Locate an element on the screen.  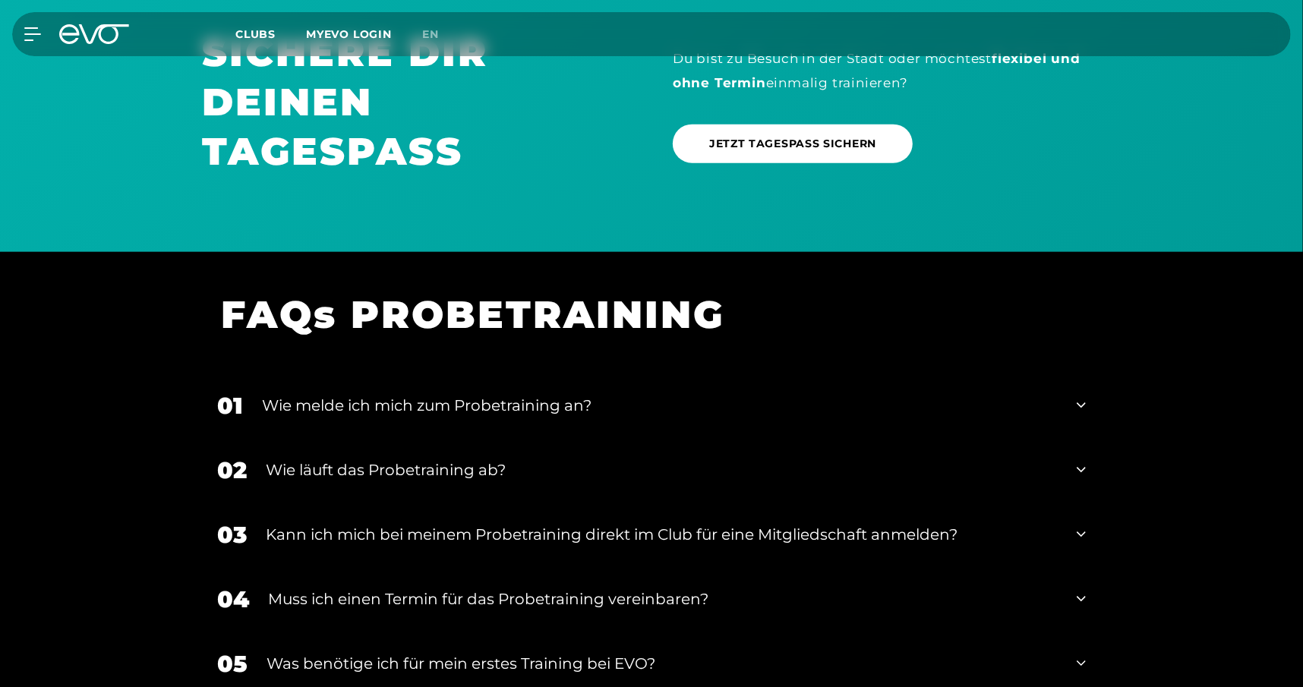
h1: FAQs PROBETRAINING is located at coordinates (641, 314).